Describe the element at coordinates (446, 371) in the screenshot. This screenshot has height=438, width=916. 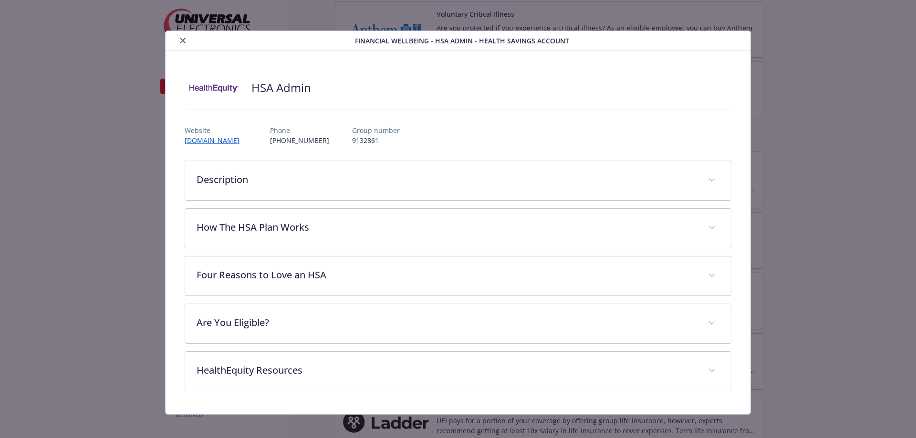
I see `p: HealthEquity Resources` at that location.